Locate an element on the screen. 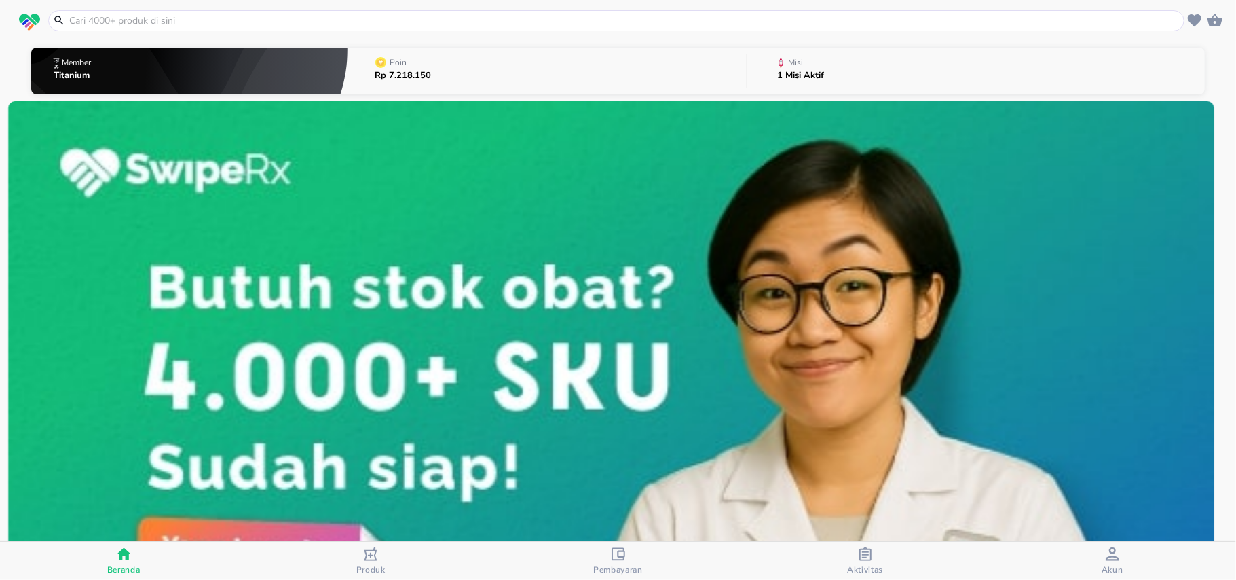  span: Aktivitas is located at coordinates (865, 570).